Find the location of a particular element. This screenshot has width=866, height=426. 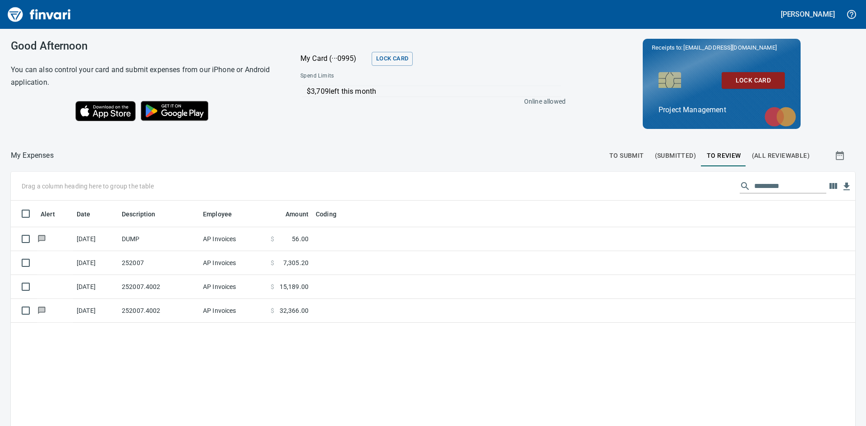

td: DUMP is located at coordinates (159, 239).